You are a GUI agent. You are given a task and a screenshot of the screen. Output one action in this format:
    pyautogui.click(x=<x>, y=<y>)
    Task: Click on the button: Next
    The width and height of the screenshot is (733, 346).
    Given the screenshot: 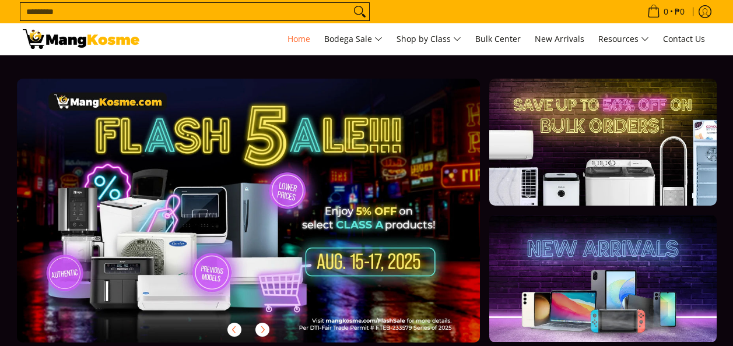 What is the action you would take?
    pyautogui.click(x=262, y=330)
    